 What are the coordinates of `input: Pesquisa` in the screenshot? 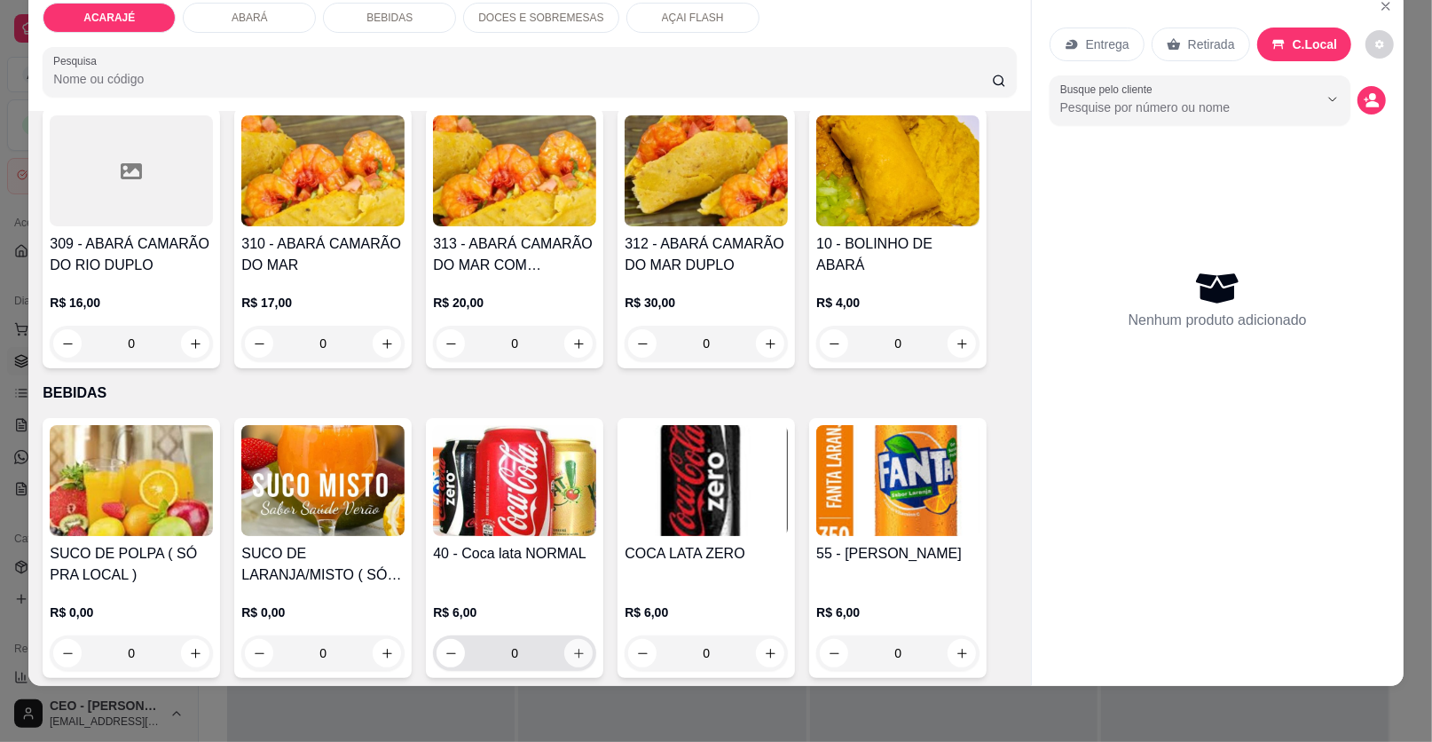 It's located at (523, 79).